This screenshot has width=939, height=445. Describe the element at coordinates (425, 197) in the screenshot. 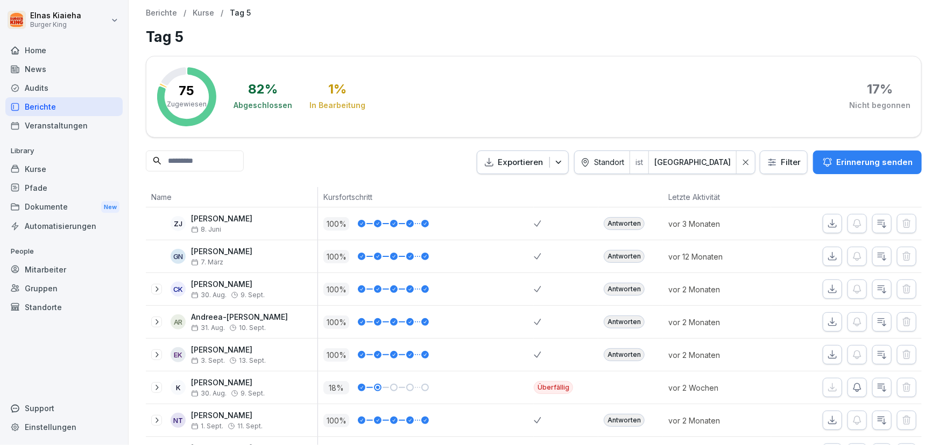

I see `p: Kursfortschritt` at that location.